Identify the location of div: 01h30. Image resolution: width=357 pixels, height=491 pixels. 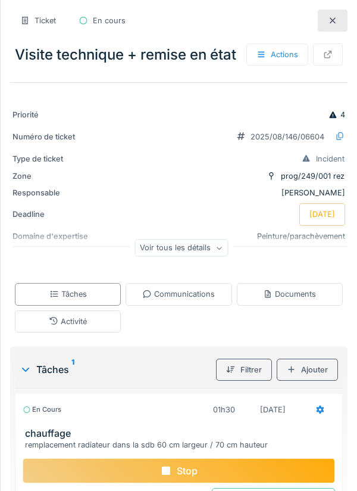
(224, 409).